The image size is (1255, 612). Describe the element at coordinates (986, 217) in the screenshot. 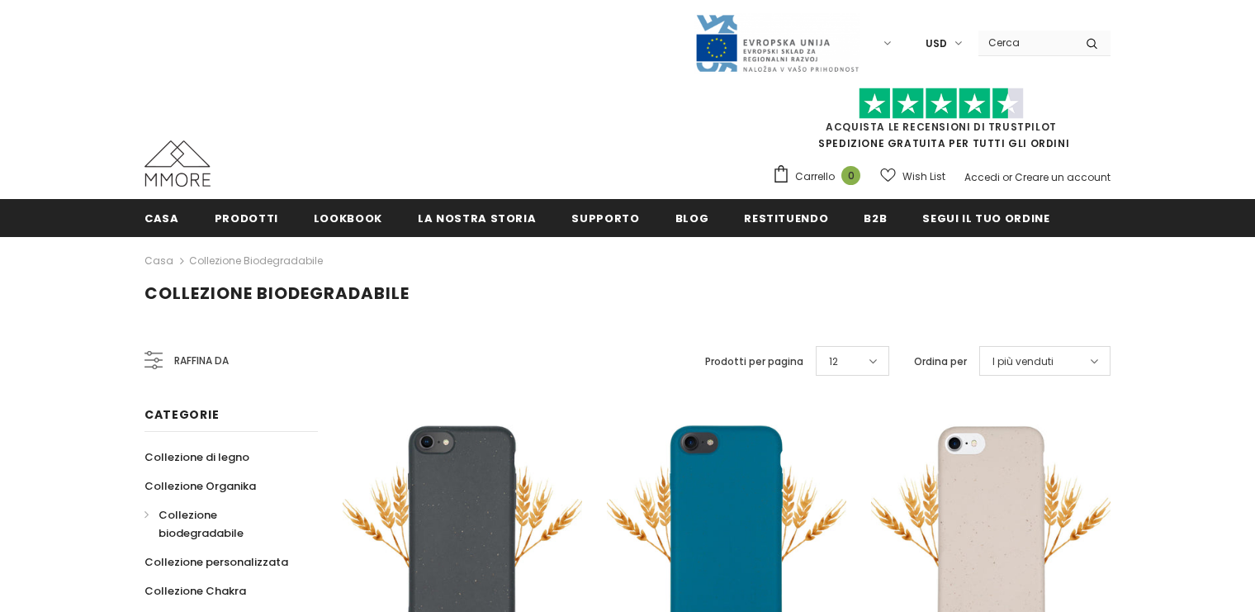

I see `a: Segui il tuo ordine` at that location.